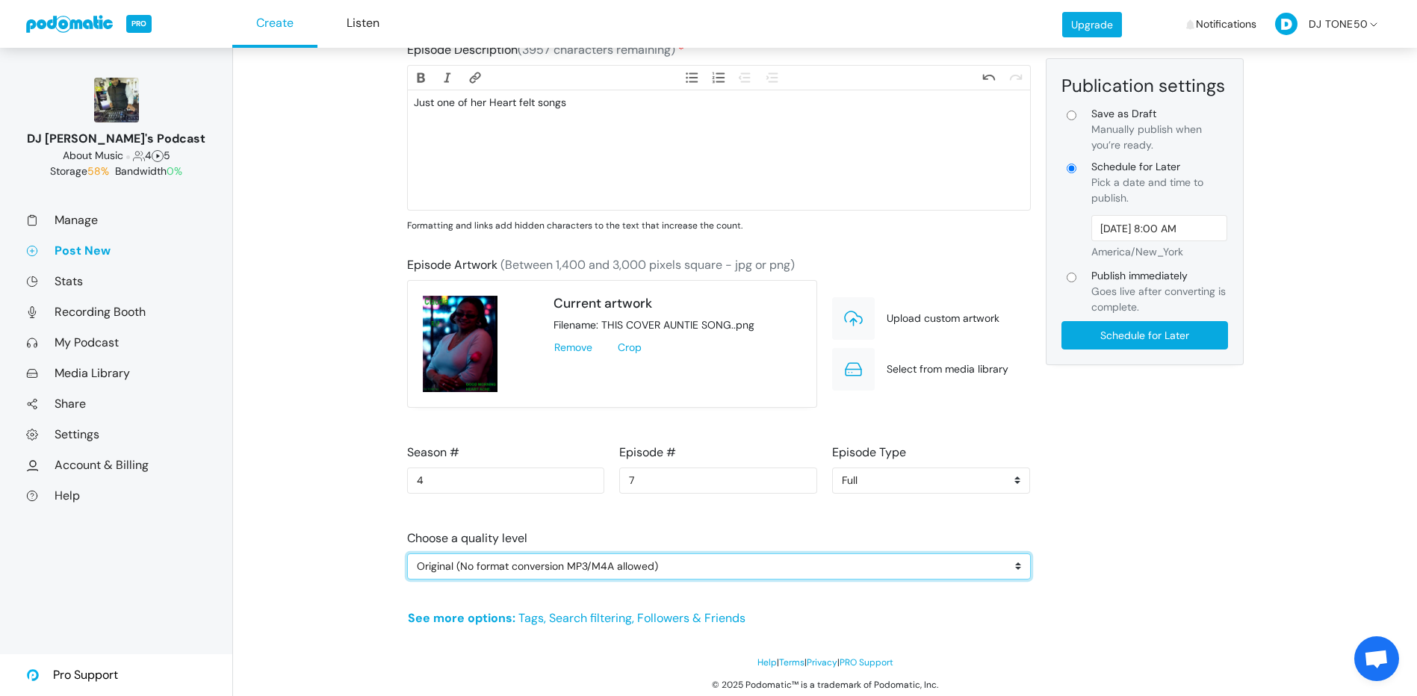 This screenshot has width=1417, height=696. I want to click on div: Publication settings, so click(1145, 85).